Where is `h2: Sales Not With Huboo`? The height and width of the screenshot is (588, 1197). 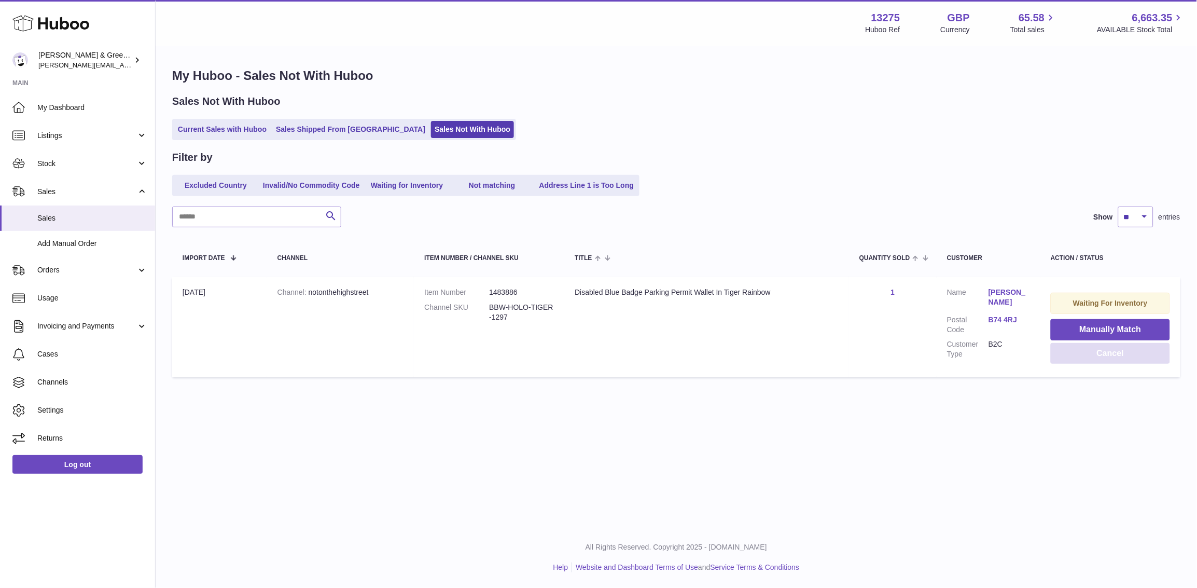 h2: Sales Not With Huboo is located at coordinates (226, 101).